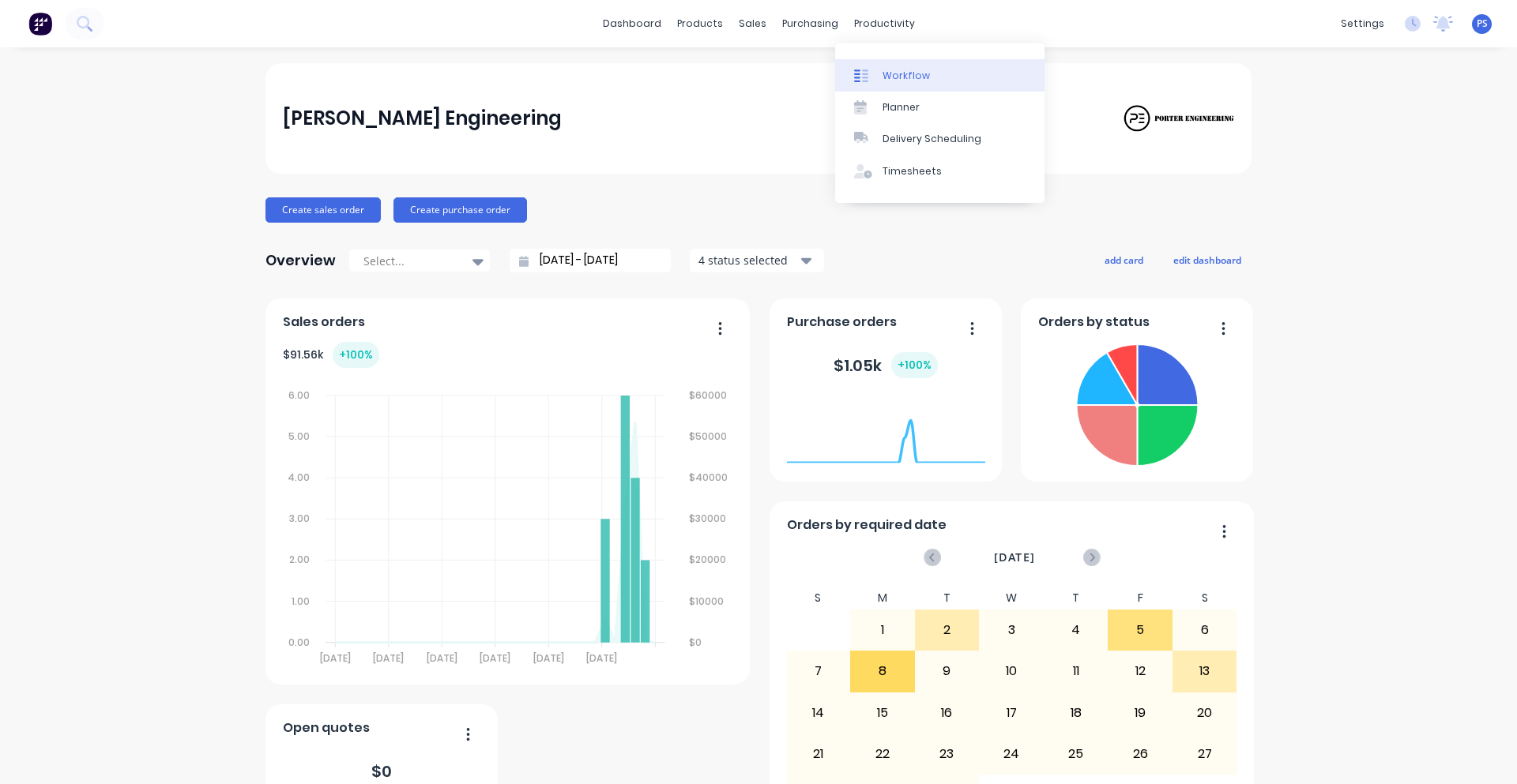  What do you see at coordinates (753, 24) in the screenshot?
I see `div: sales` at bounding box center [753, 24].